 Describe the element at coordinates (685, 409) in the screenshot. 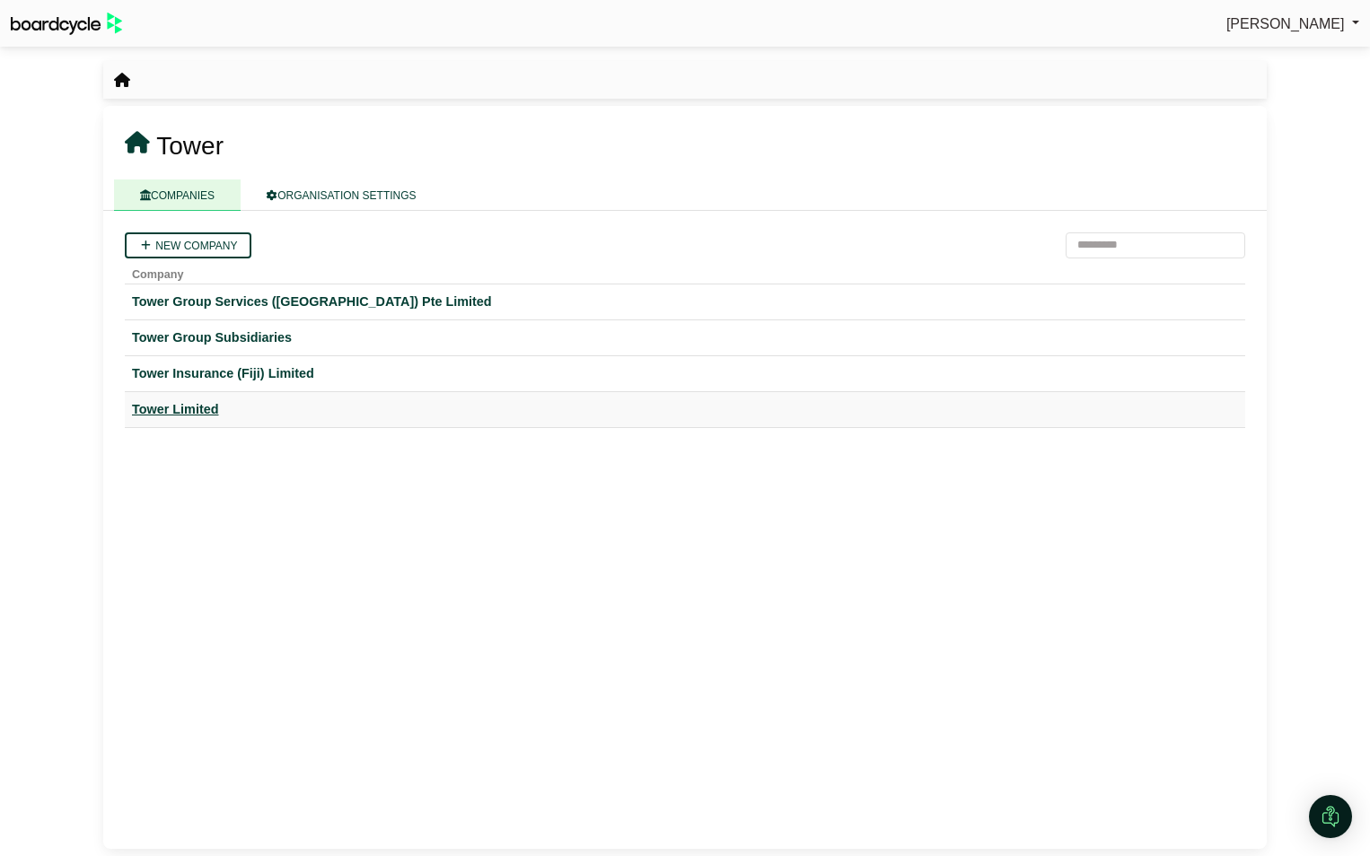

I see `div: Tower Limited` at that location.